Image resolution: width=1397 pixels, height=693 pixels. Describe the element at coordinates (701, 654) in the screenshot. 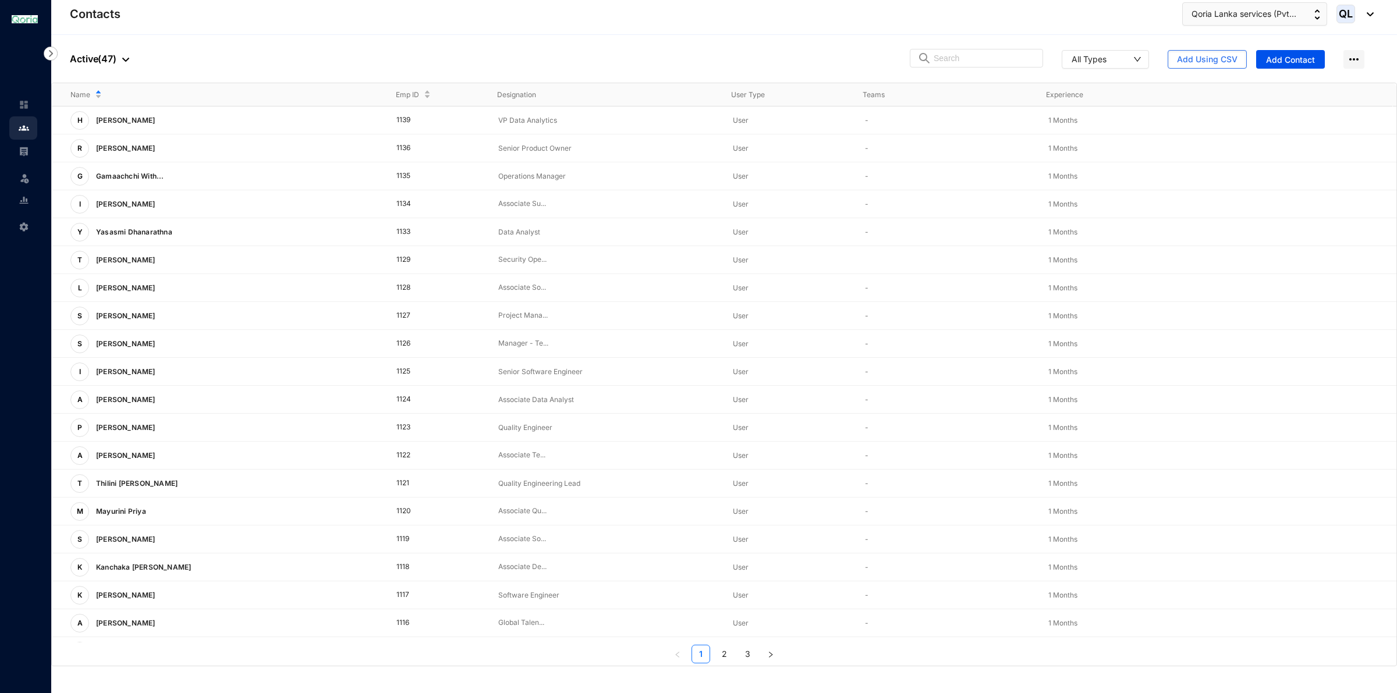

I see `li: 1` at that location.